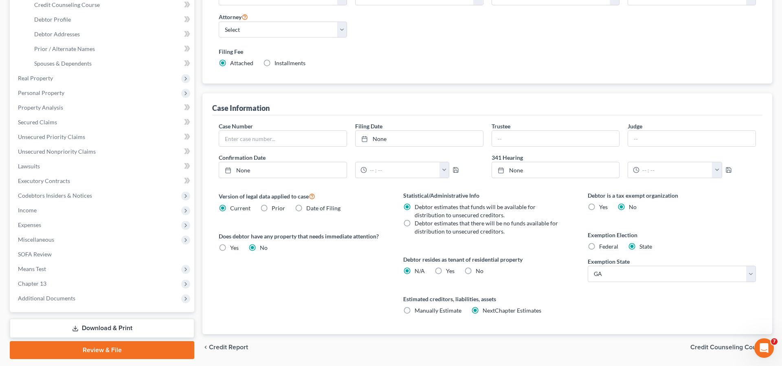 This screenshot has width=782, height=366. What do you see at coordinates (624, 157) in the screenshot?
I see `label: 341 Hearing` at bounding box center [624, 157].